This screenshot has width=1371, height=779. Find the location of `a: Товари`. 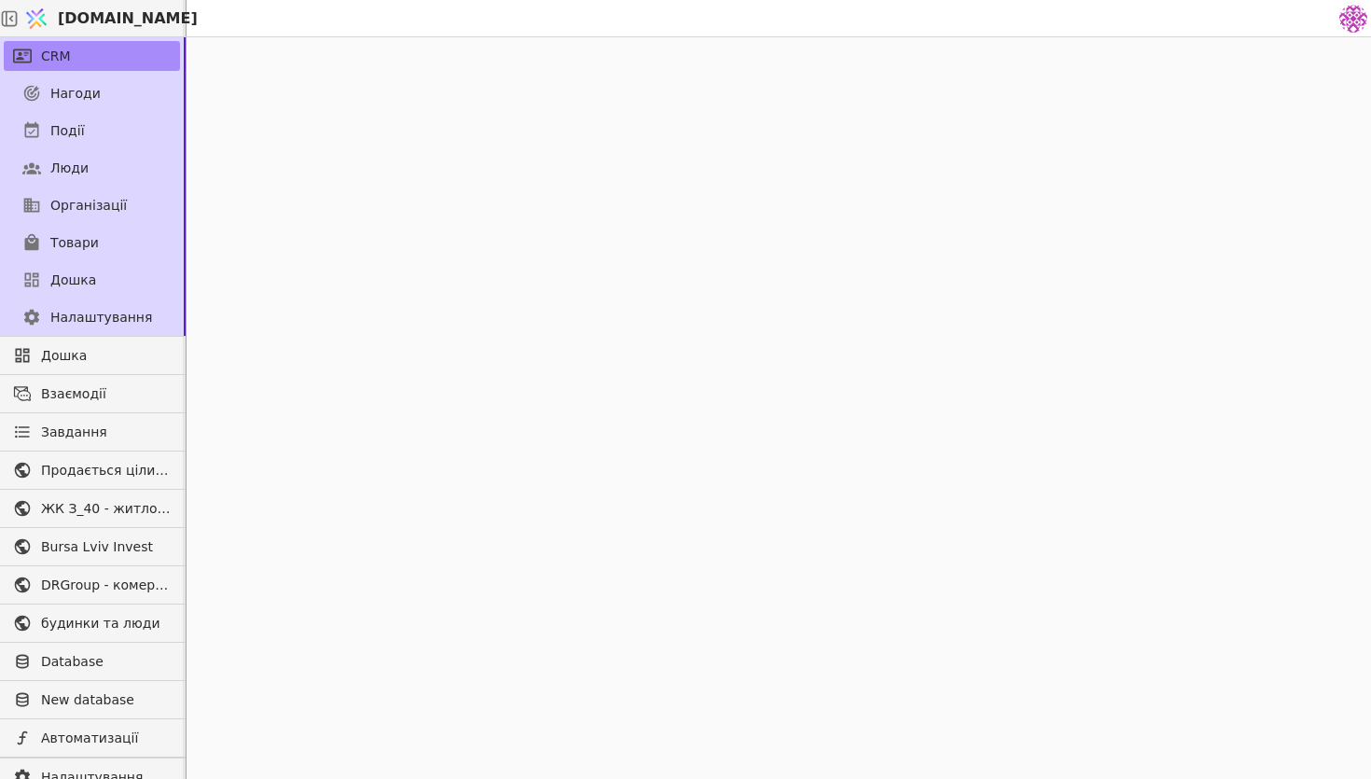

a: Товари is located at coordinates (91, 242).